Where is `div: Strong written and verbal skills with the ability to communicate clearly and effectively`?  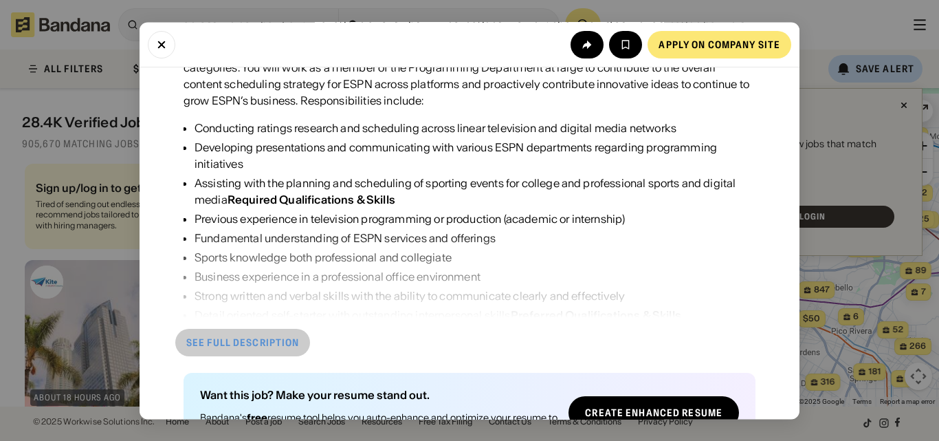
div: Strong written and verbal skills with the ability to communicate clearly and effectively is located at coordinates (475, 296).